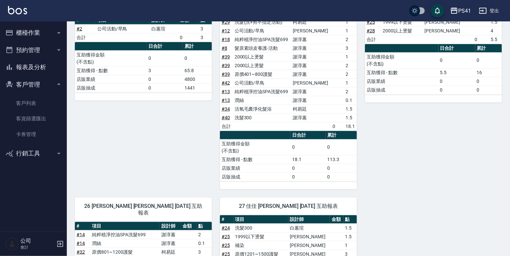 Image resolution: width=510 pixels, height=256 pixels. What do you see at coordinates (308, 159) in the screenshot?
I see `td: 18.1` at bounding box center [308, 159].